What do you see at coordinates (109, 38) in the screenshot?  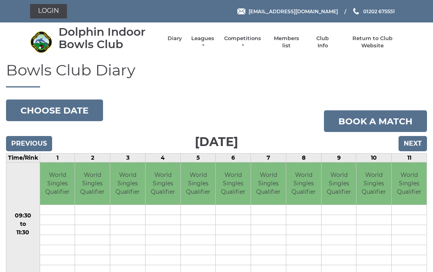 I see `div: Dolphin Indoor Bowls Club` at bounding box center [109, 38].